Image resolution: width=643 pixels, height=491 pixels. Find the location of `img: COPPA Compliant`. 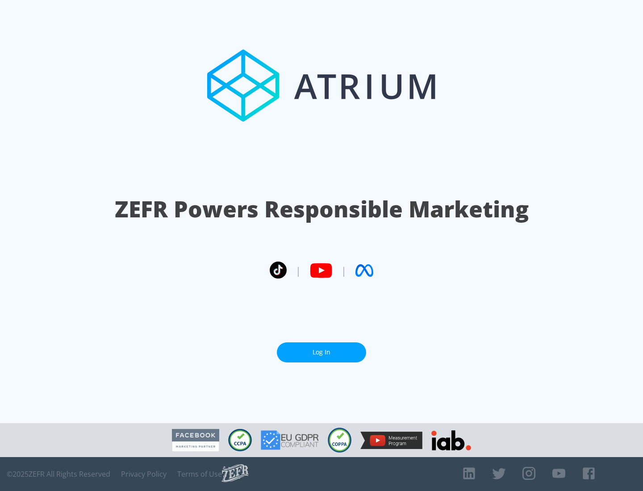

img: COPPA Compliant is located at coordinates (340, 440).